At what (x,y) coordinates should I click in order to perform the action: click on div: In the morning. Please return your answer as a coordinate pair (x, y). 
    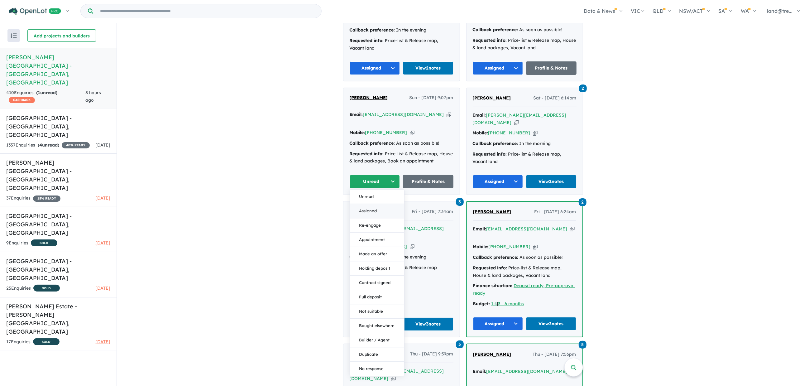
    Looking at the image, I should click on (524, 144).